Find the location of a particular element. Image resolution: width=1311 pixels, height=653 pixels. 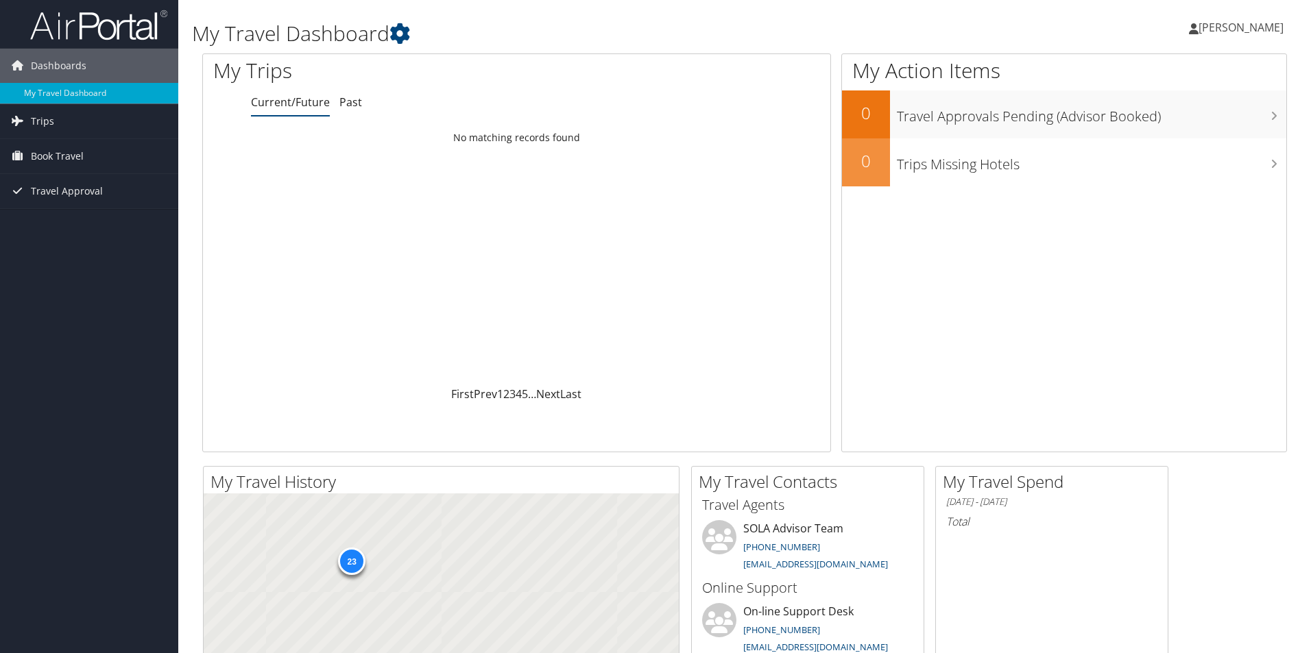

a: 3 is located at coordinates (512, 394).